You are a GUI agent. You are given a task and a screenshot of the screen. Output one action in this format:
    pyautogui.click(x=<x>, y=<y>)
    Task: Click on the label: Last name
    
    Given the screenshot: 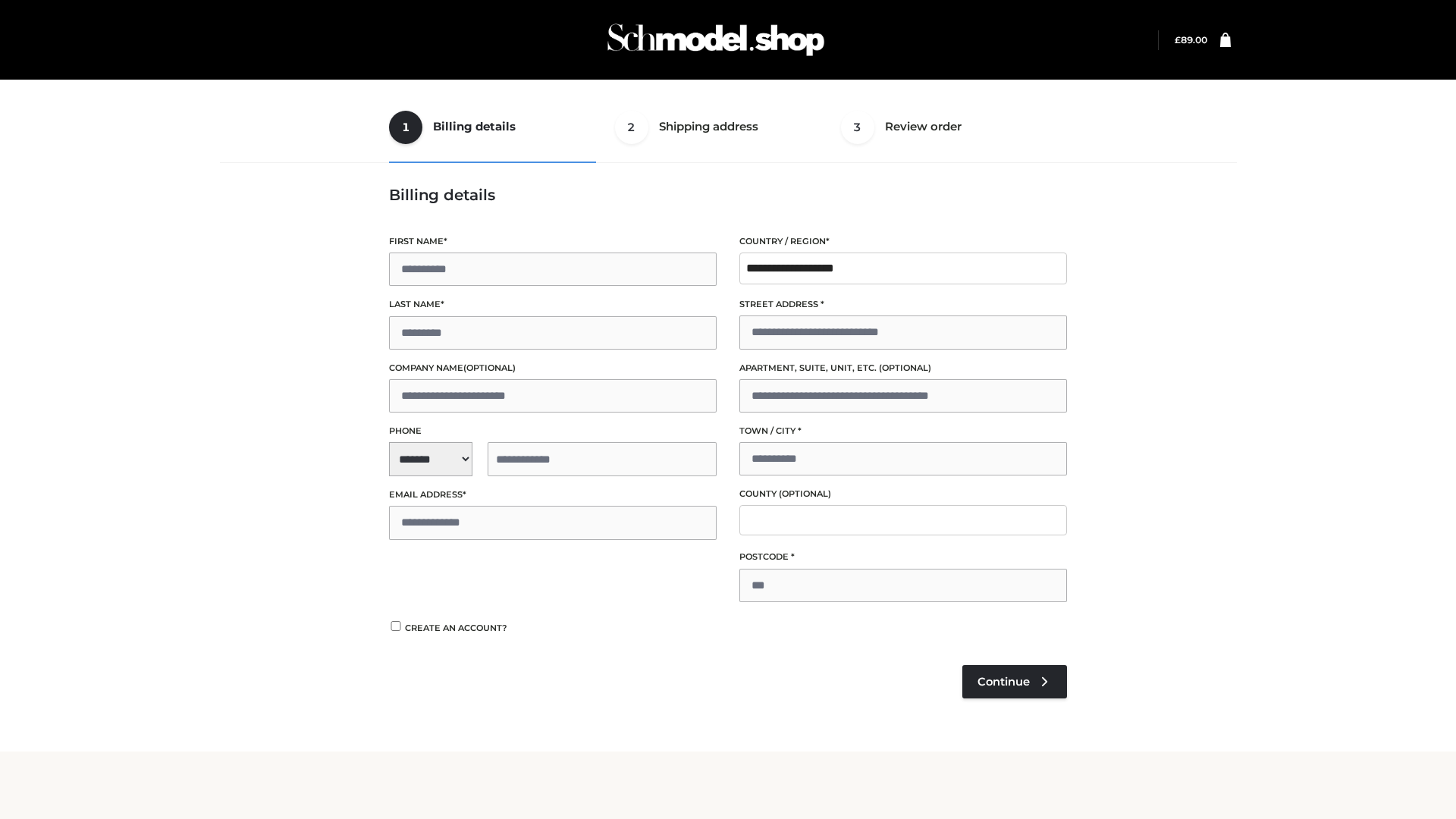 What is the action you would take?
    pyautogui.click(x=553, y=304)
    